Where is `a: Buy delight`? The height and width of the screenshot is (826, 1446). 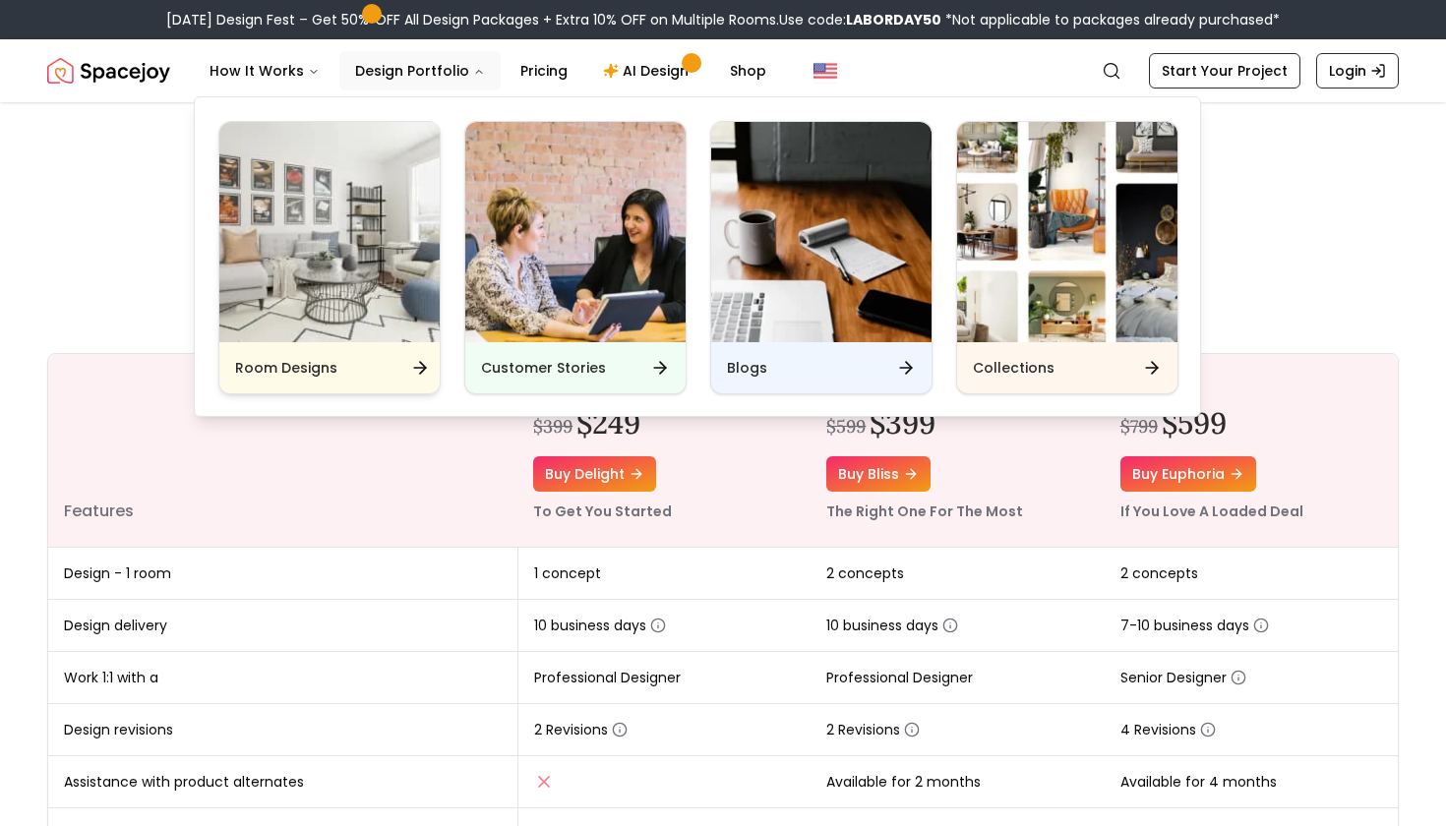 a: Buy delight is located at coordinates (594, 474).